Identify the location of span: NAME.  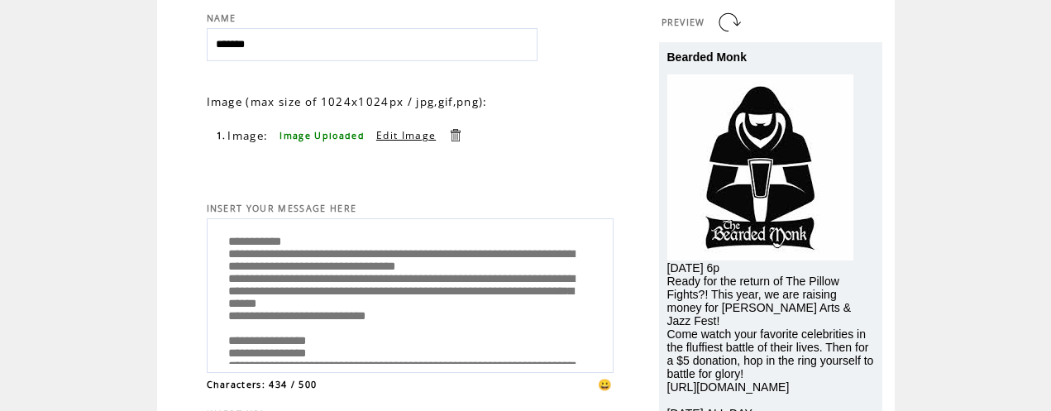
(222, 18).